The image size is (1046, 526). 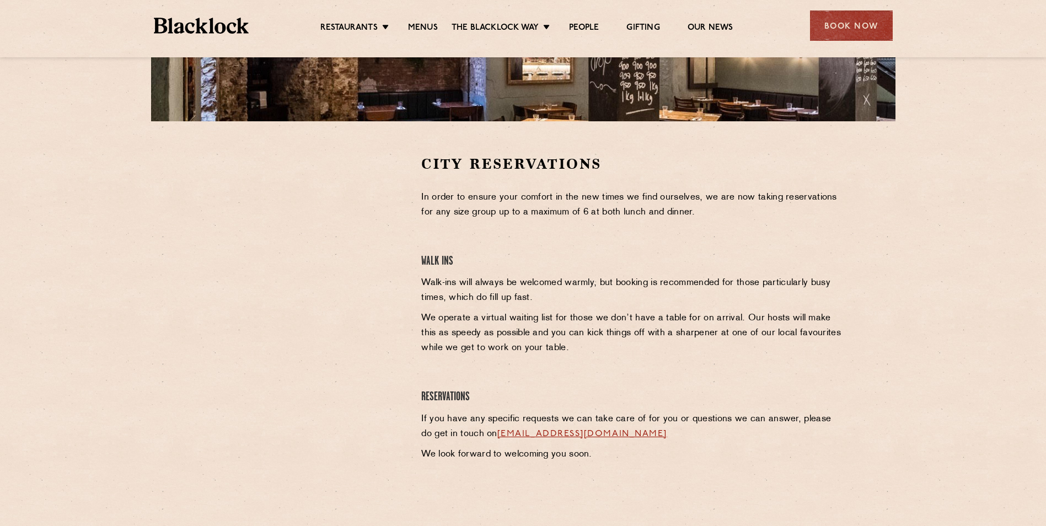 What do you see at coordinates (632, 427) in the screenshot?
I see `p: If you have any specific requests we can take care of for you or questions we can answer, please ...` at bounding box center [632, 427].